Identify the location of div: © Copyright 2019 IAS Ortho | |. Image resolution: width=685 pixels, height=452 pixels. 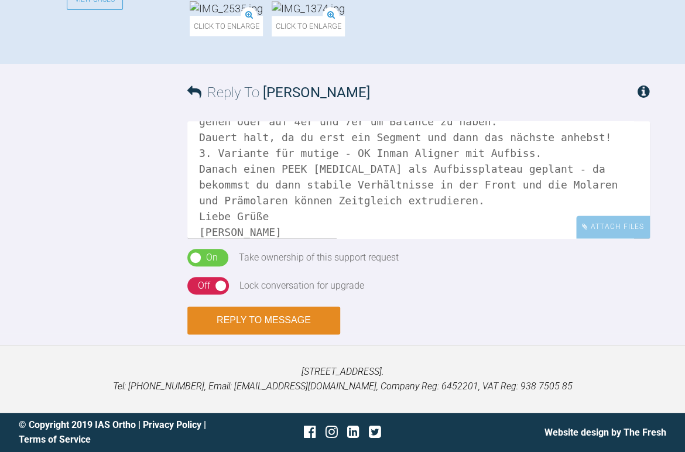
(126, 432).